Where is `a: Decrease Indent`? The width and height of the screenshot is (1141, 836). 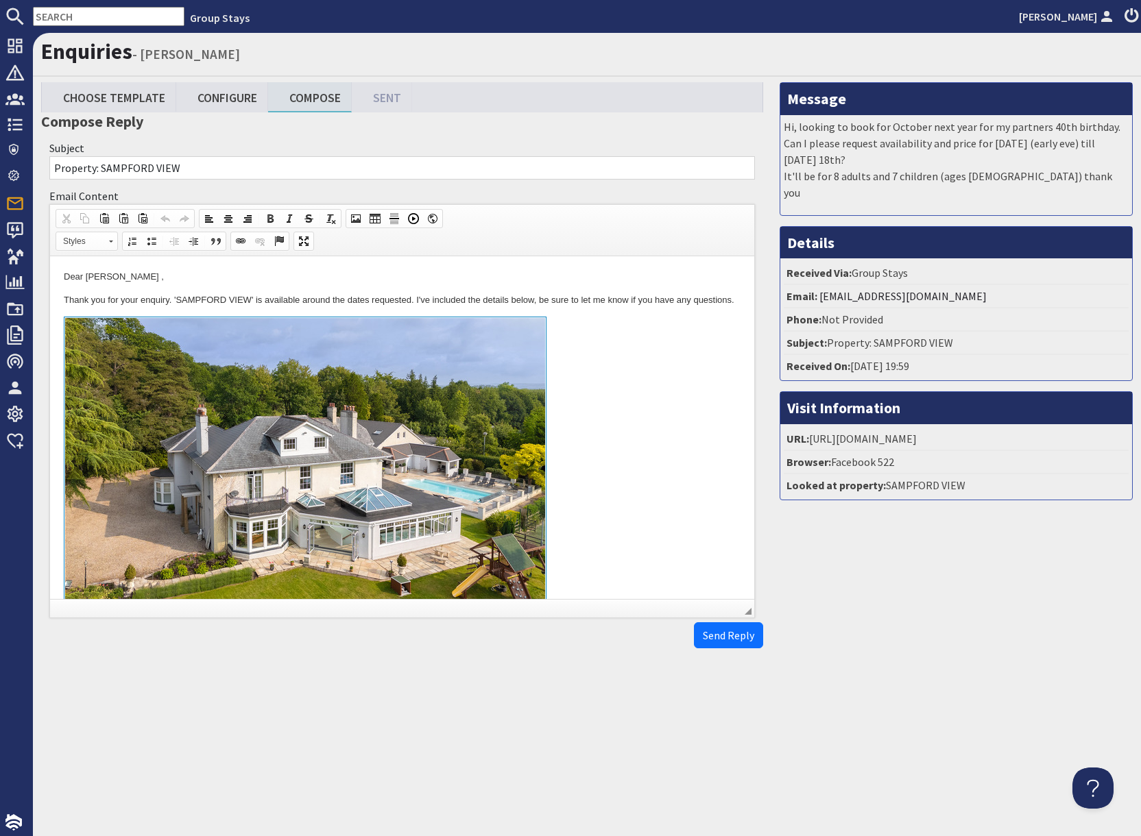 a: Decrease Indent is located at coordinates (174, 241).